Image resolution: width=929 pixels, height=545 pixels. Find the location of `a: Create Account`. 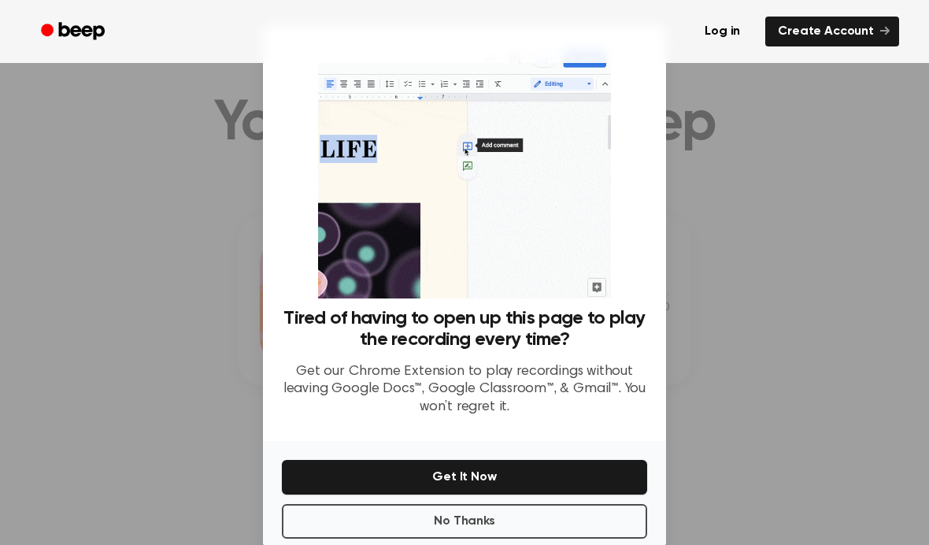

a: Create Account is located at coordinates (832, 31).